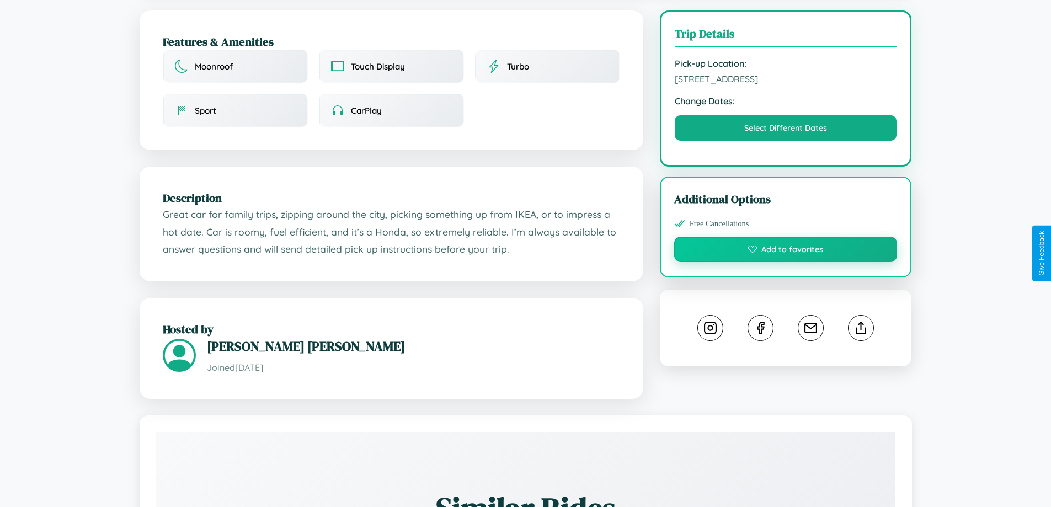  I want to click on span: Touch Display, so click(378, 66).